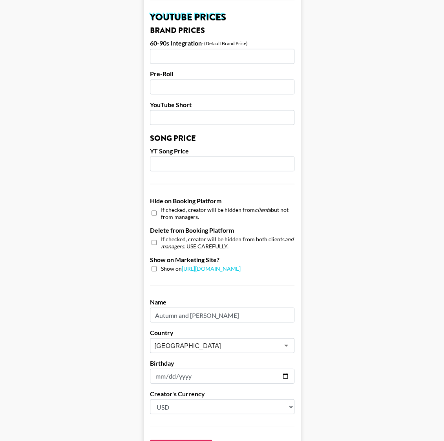  I want to click on h3: Song Price, so click(222, 138).